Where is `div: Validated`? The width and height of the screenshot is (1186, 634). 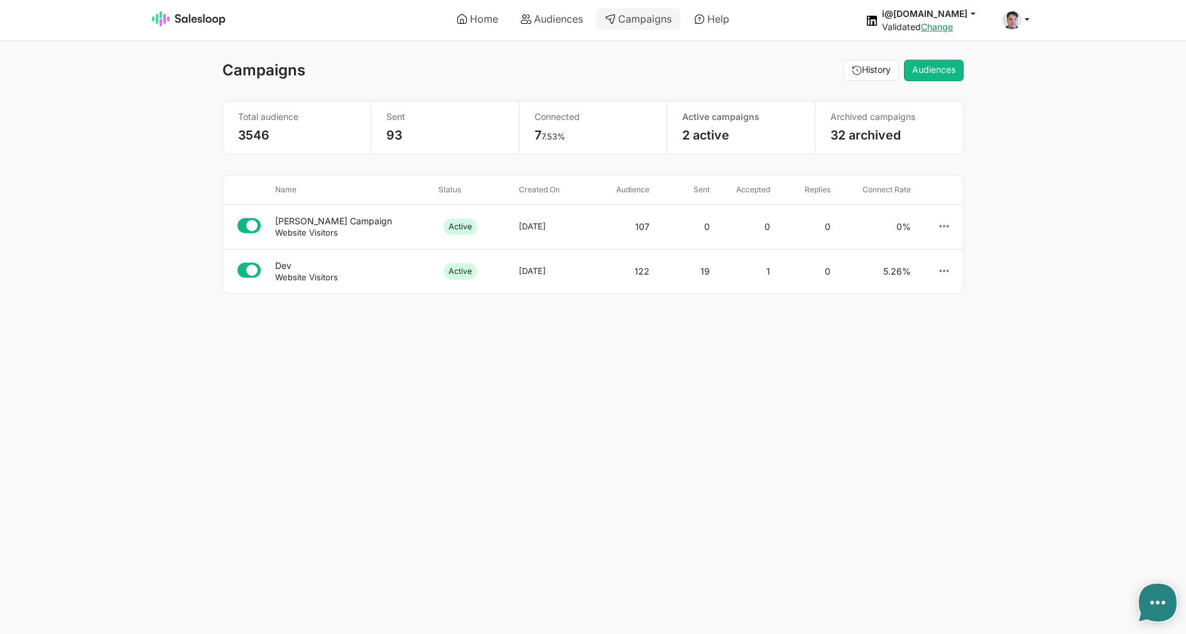 div: Validated is located at coordinates (934, 27).